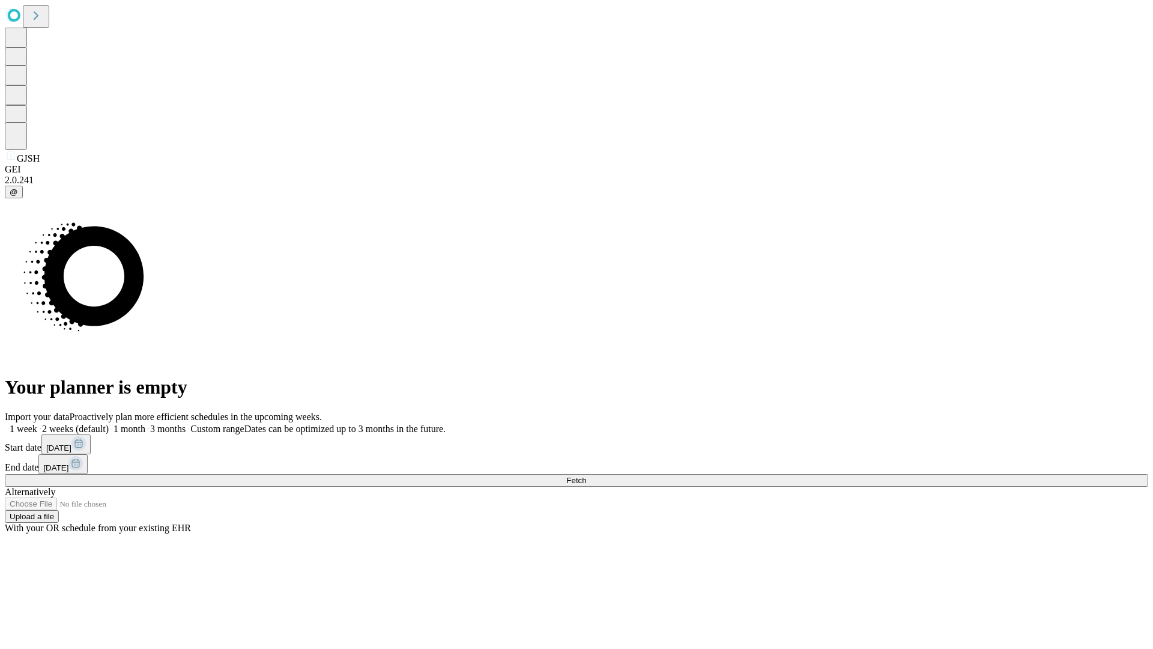 The image size is (1153, 649). I want to click on div: End date, so click(577, 464).